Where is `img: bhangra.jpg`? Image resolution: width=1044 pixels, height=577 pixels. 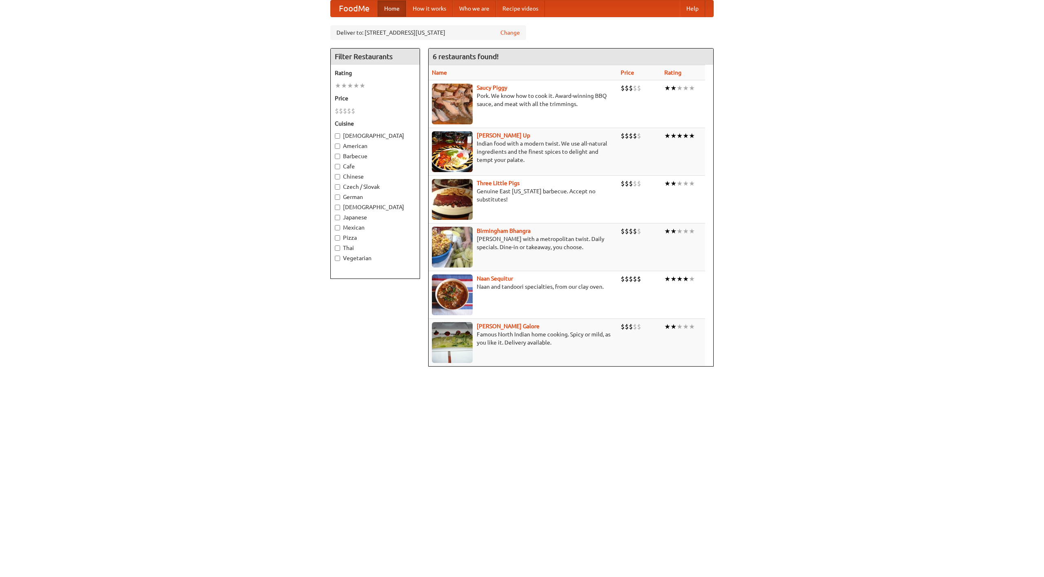
img: bhangra.jpg is located at coordinates (452, 247).